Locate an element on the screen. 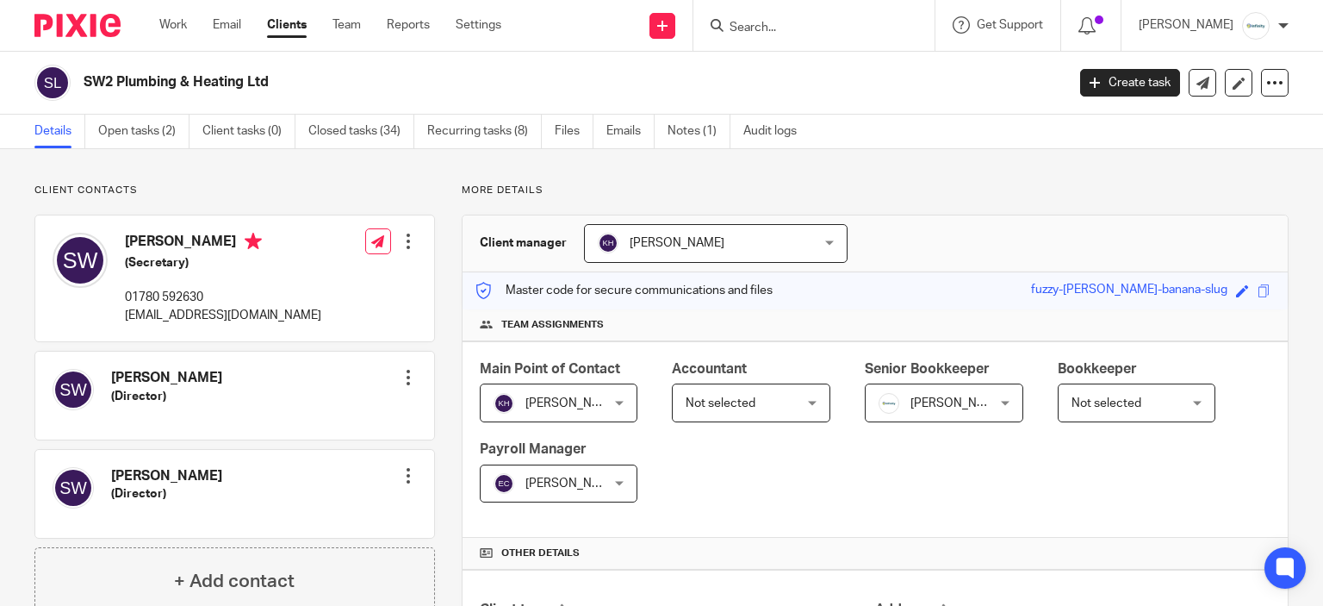 Image resolution: width=1323 pixels, height=606 pixels. input: Search is located at coordinates (805, 28).